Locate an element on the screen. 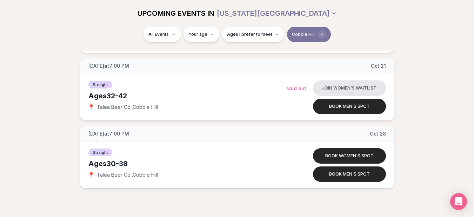 The image size is (474, 217). a: Book women's spot is located at coordinates (349, 156).